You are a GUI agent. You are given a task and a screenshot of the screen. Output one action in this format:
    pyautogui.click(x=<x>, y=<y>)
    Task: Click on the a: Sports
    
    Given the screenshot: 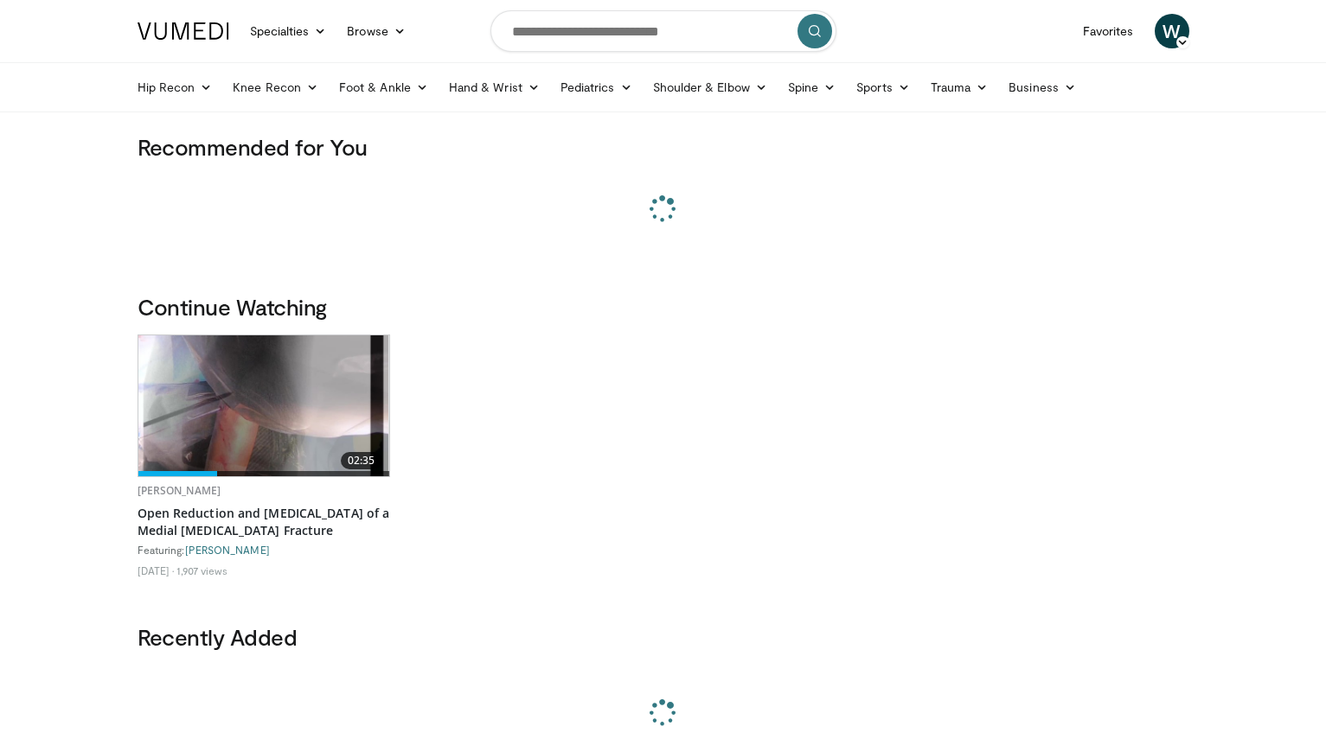 What is the action you would take?
    pyautogui.click(x=883, y=87)
    